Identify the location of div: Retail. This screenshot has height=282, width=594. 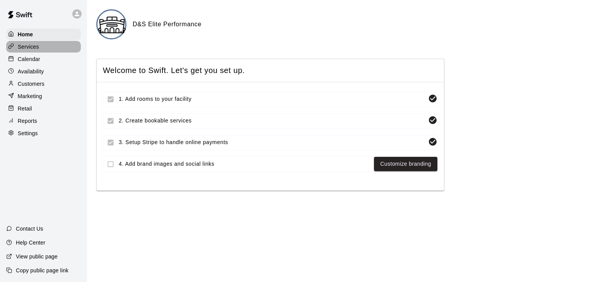
(43, 109).